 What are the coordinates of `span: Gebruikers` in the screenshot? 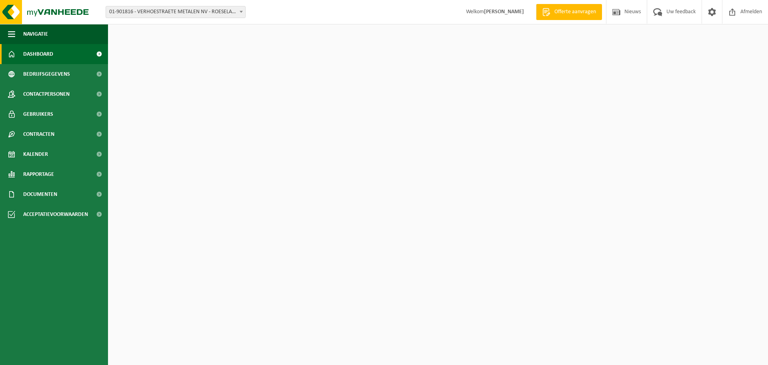 It's located at (38, 114).